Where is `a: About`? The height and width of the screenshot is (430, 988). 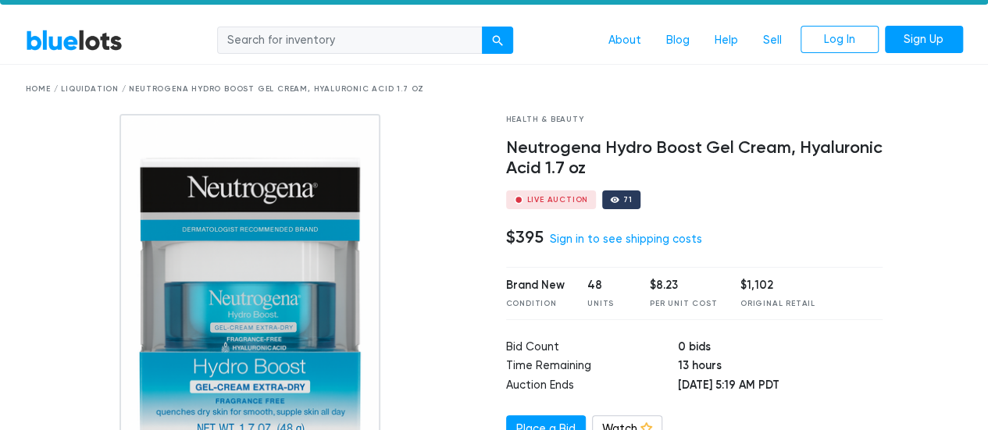 a: About is located at coordinates (625, 41).